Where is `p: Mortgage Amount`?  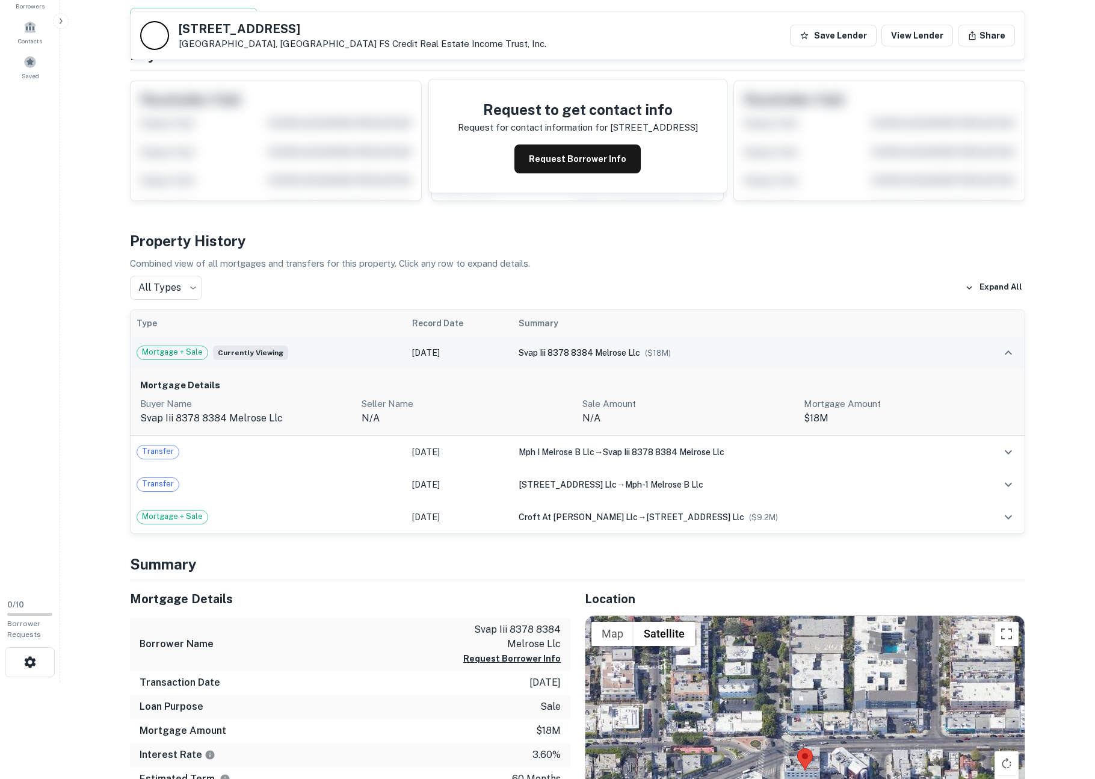
p: Mortgage Amount is located at coordinates (910, 404).